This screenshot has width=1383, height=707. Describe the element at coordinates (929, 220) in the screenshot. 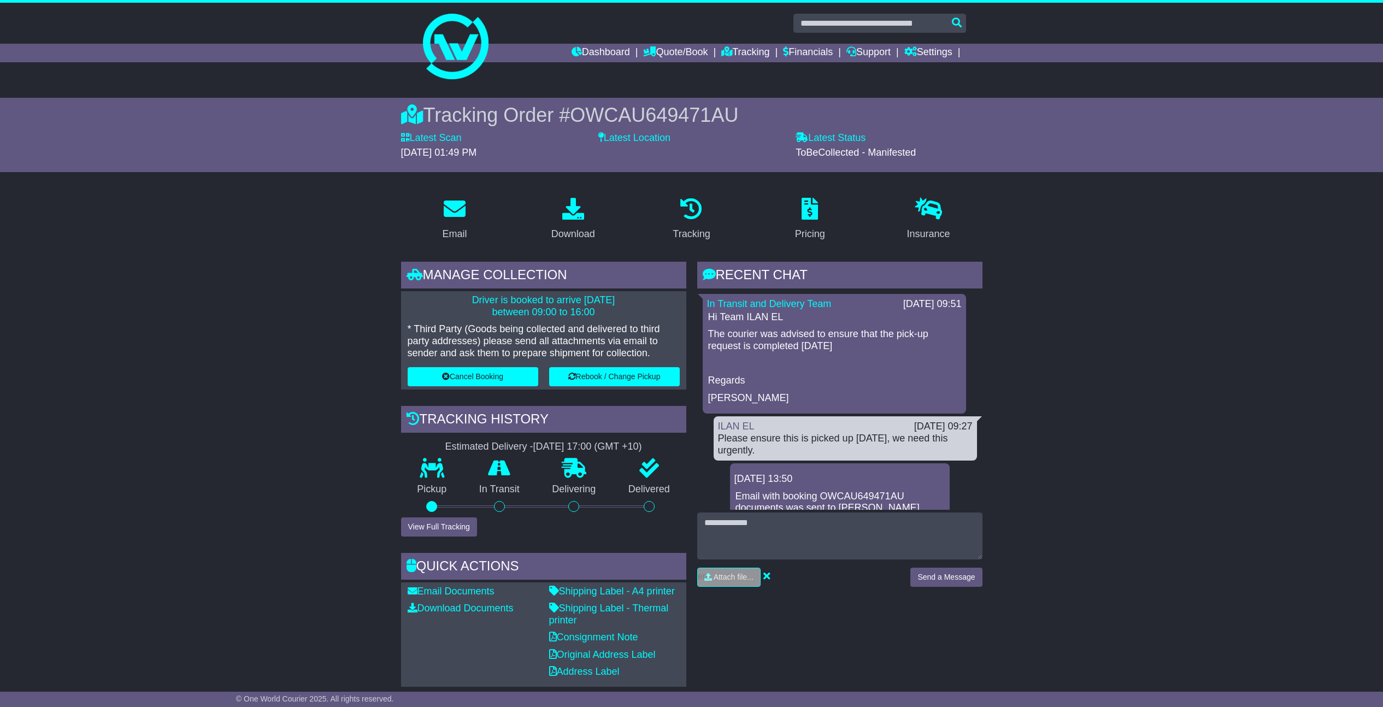

I see `a: Insurance` at that location.